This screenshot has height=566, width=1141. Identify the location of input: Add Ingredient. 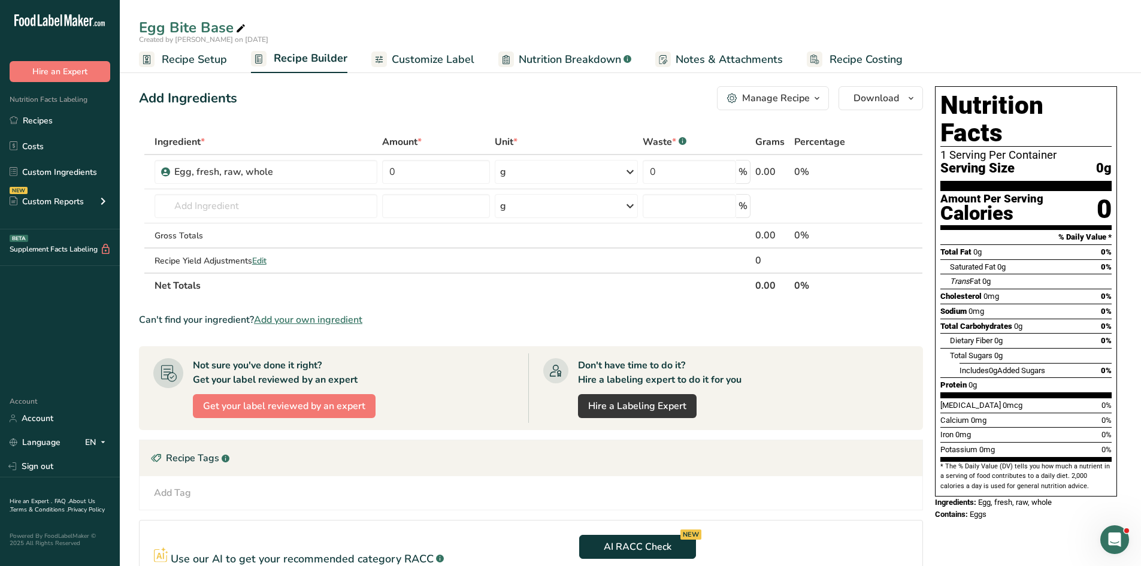
(266, 206).